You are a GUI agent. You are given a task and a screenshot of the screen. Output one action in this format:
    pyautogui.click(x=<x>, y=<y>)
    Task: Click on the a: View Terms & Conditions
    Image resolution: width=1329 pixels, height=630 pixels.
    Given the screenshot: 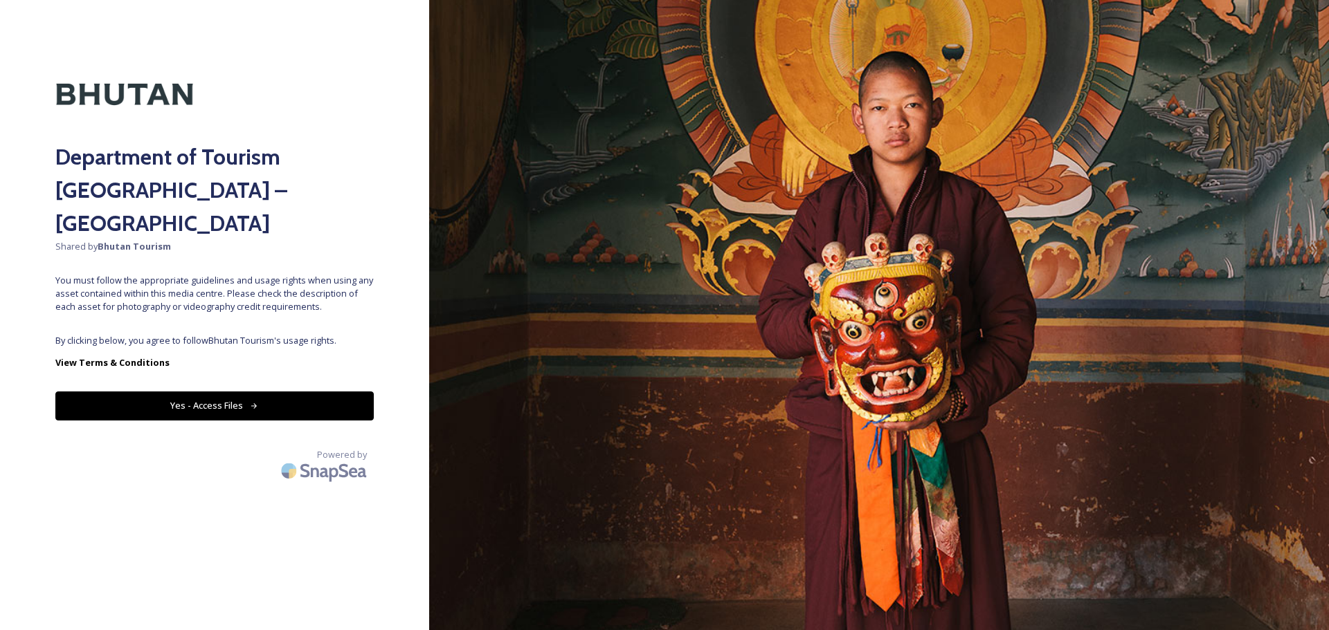 What is the action you would take?
    pyautogui.click(x=214, y=363)
    